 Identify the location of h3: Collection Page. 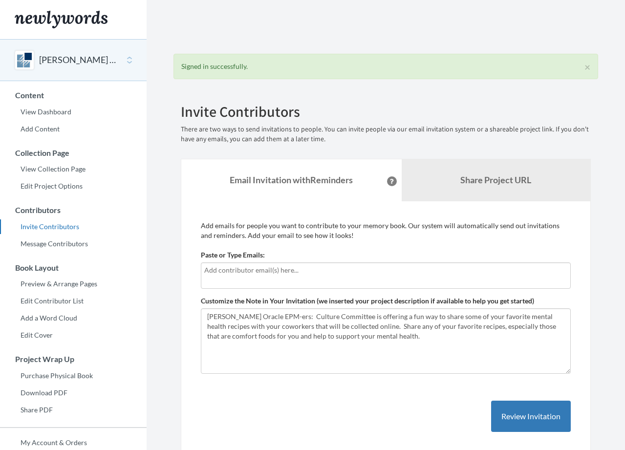
(73, 153).